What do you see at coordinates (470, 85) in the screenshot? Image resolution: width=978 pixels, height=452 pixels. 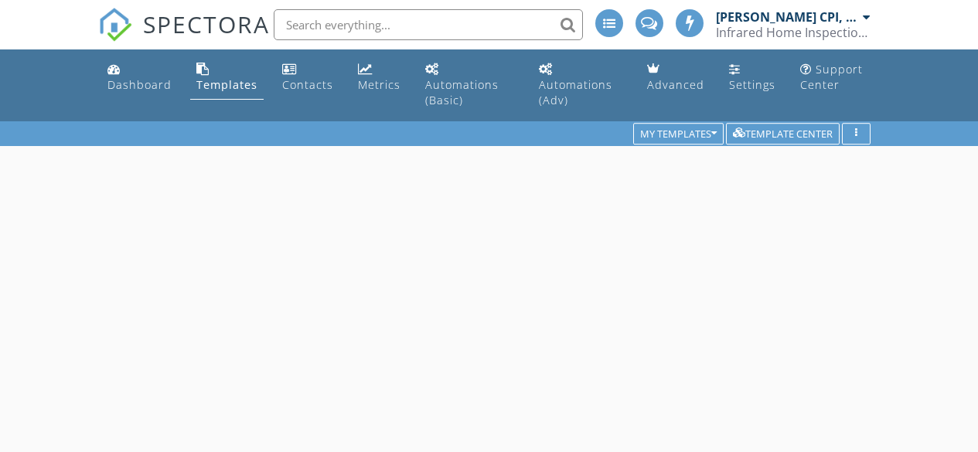 I see `a: Automations (Basic)` at bounding box center [470, 85].